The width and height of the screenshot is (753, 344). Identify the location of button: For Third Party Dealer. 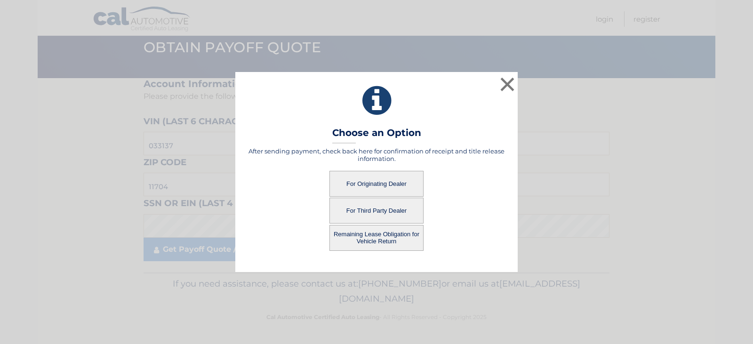
(377, 210).